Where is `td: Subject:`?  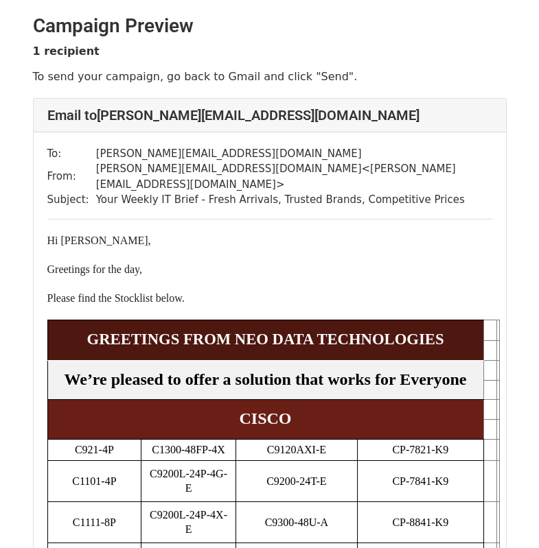 td: Subject: is located at coordinates (71, 200).